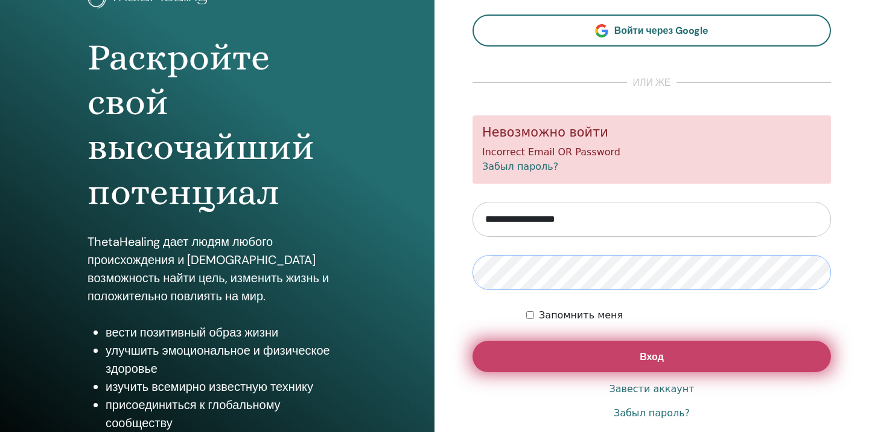 Image resolution: width=869 pixels, height=432 pixels. I want to click on li: изучить всемирно известную технику, so click(226, 386).